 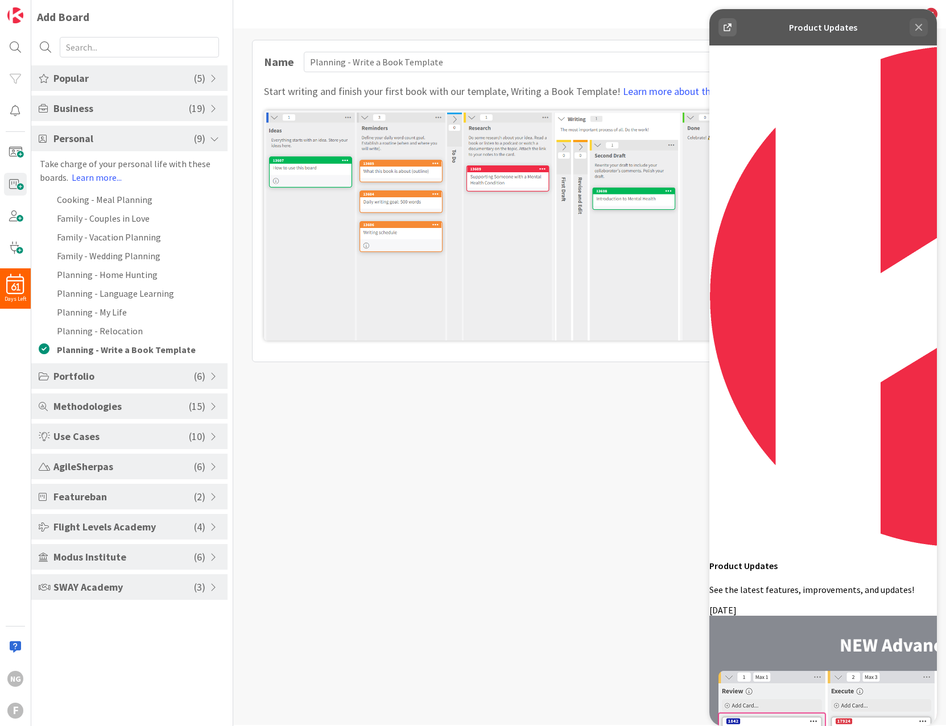 What do you see at coordinates (518, 91) in the screenshot?
I see `div: Start writing and finish your first book with our template, Writing a Book Template!` at bounding box center [518, 91].